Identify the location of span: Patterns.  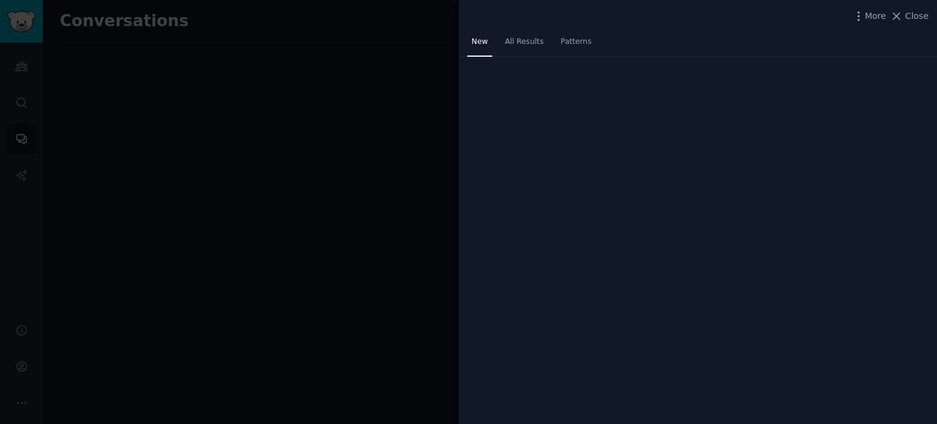
(576, 42).